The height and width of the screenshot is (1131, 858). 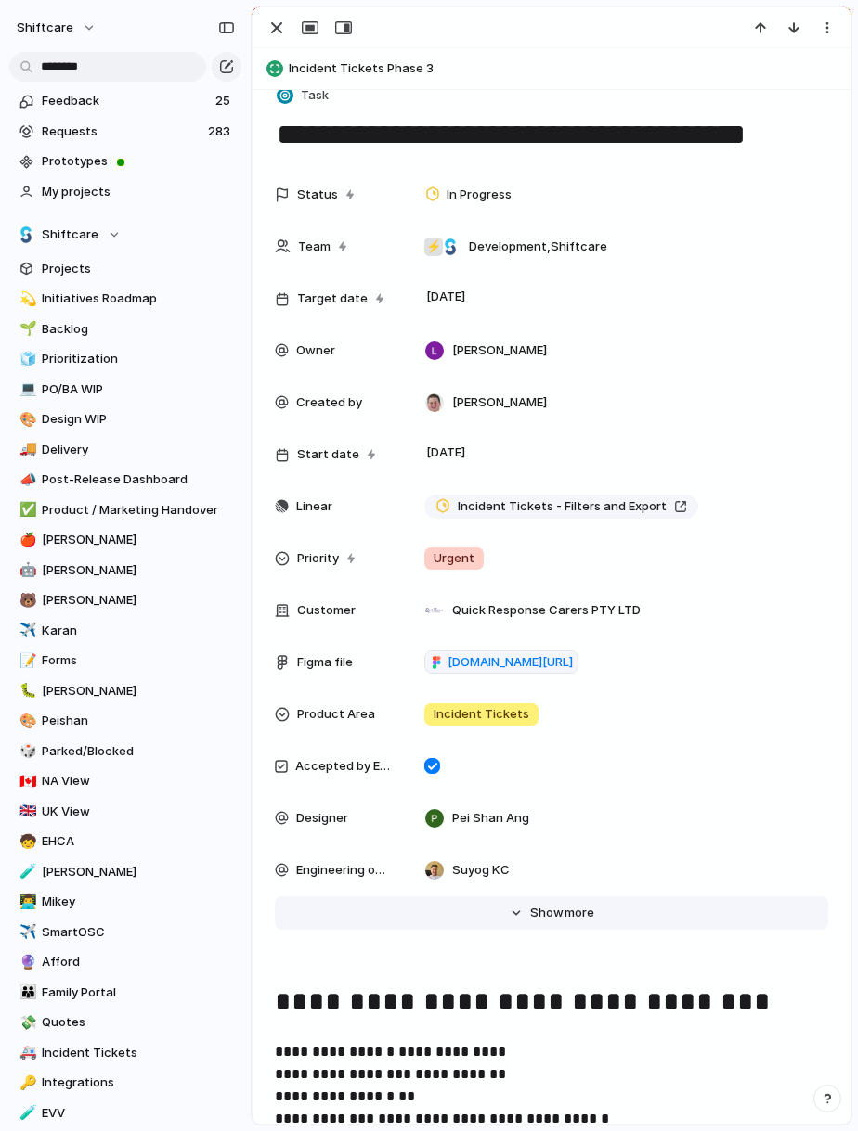 What do you see at coordinates (481, 871) in the screenshot?
I see `span: Suyog KC` at bounding box center [481, 871].